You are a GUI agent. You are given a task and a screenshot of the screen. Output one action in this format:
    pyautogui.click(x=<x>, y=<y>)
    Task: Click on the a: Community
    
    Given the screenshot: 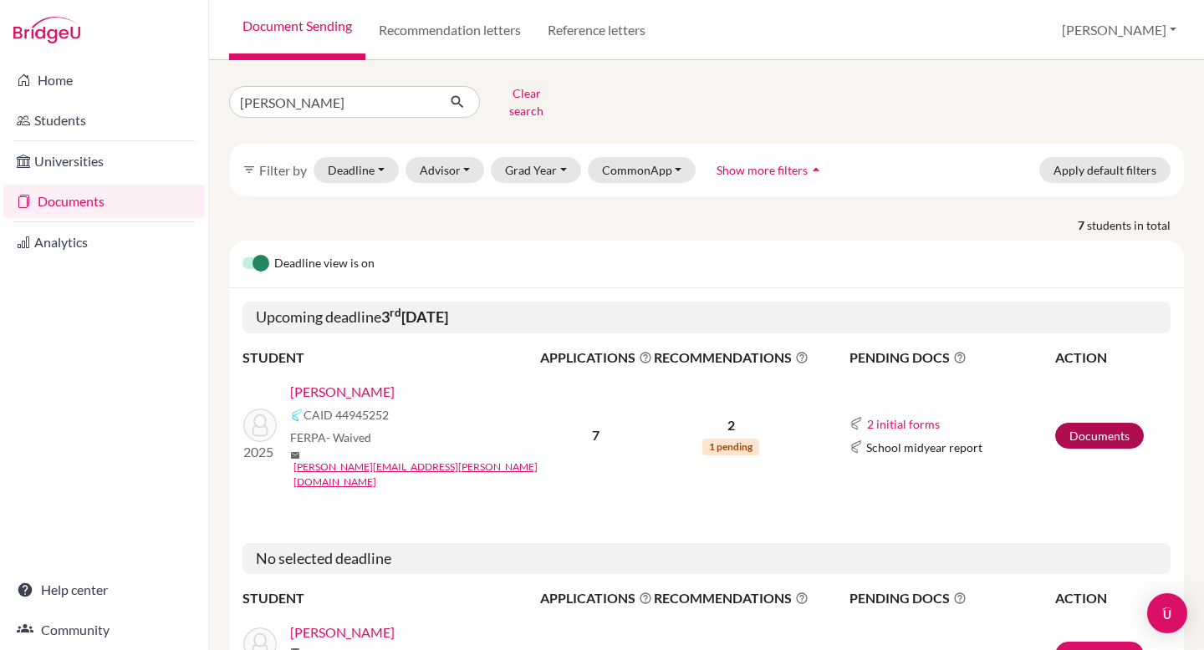 What is the action you would take?
    pyautogui.click(x=104, y=630)
    